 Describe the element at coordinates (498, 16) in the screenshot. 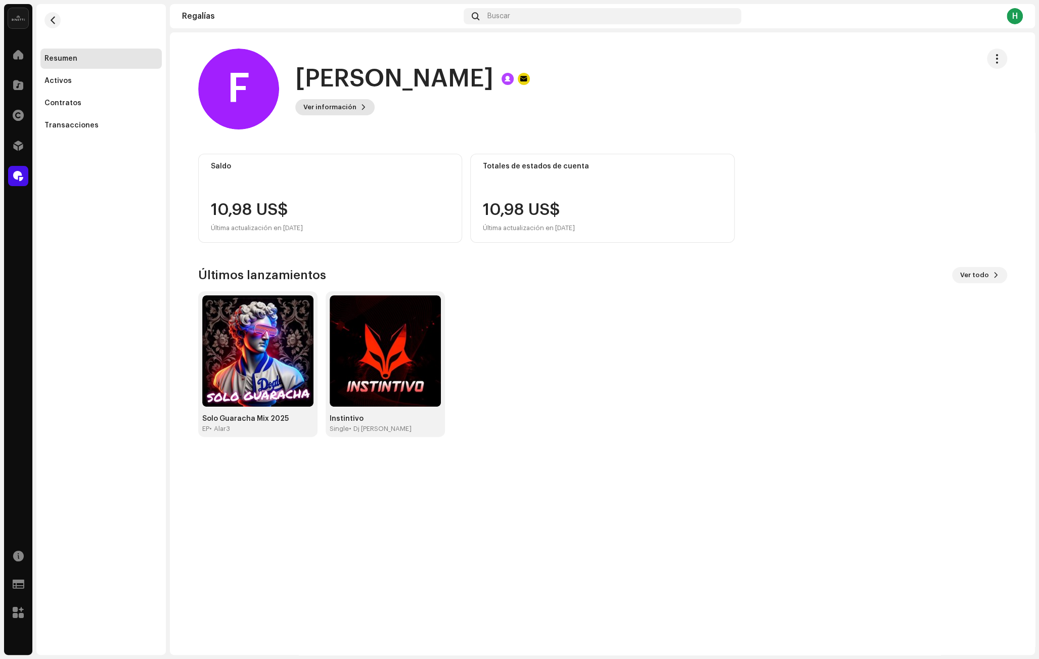

I see `span: Buscar` at that location.